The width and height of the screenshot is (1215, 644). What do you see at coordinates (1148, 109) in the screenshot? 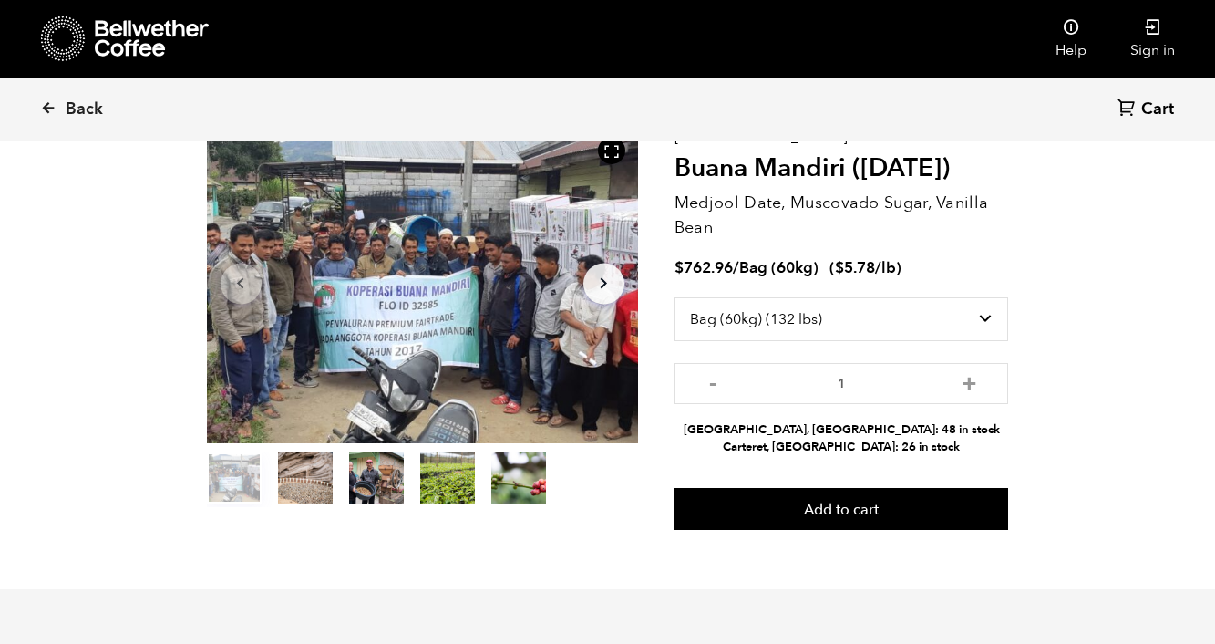
I see `a: Cart` at bounding box center [1148, 109].